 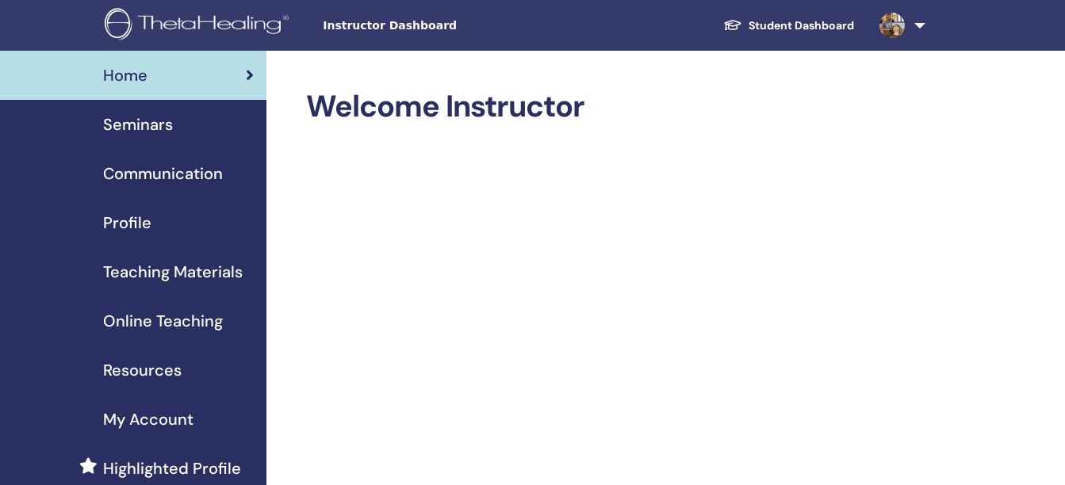 What do you see at coordinates (163, 321) in the screenshot?
I see `span: Online Teaching` at bounding box center [163, 321].